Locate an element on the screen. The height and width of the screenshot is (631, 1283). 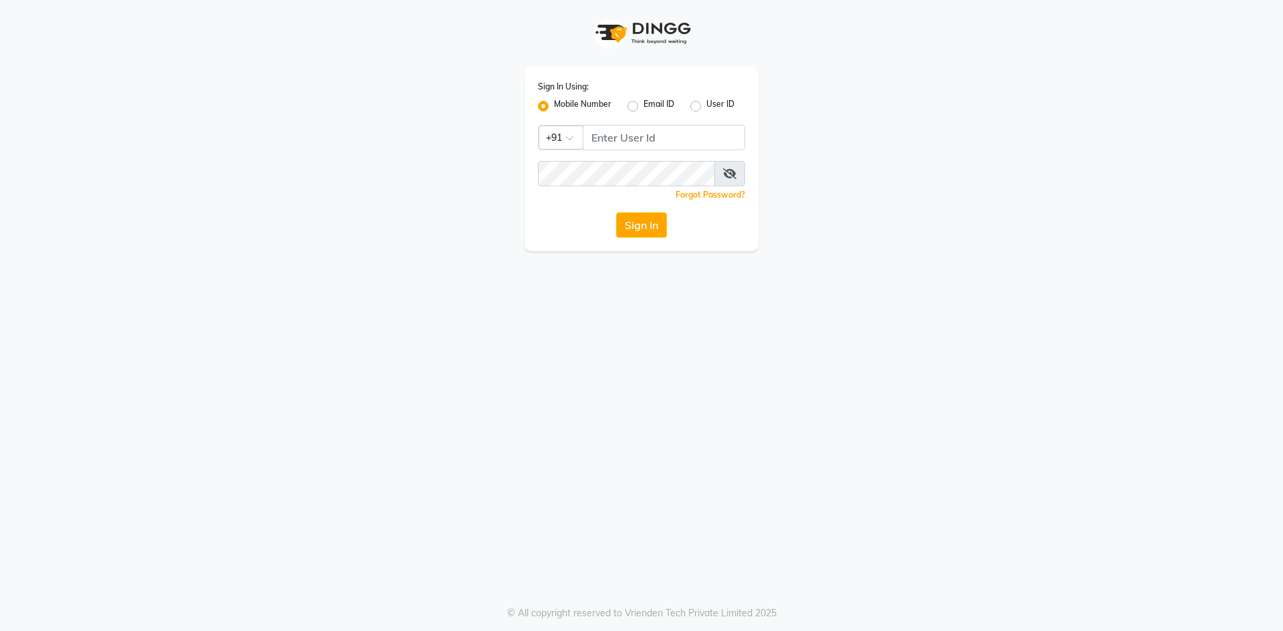
a: Forgot Password? is located at coordinates (710, 194).